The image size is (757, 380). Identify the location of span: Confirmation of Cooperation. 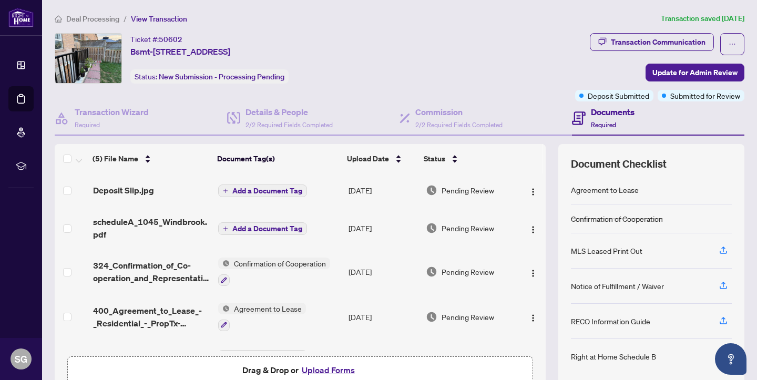
(280, 263).